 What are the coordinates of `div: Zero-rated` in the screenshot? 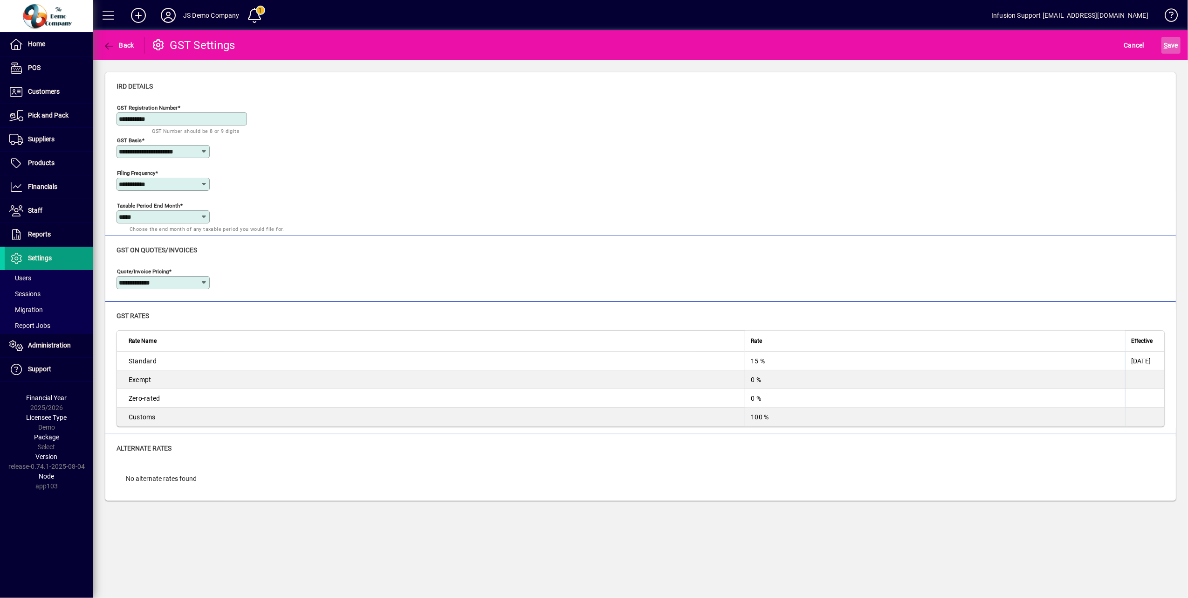 It's located at (434, 398).